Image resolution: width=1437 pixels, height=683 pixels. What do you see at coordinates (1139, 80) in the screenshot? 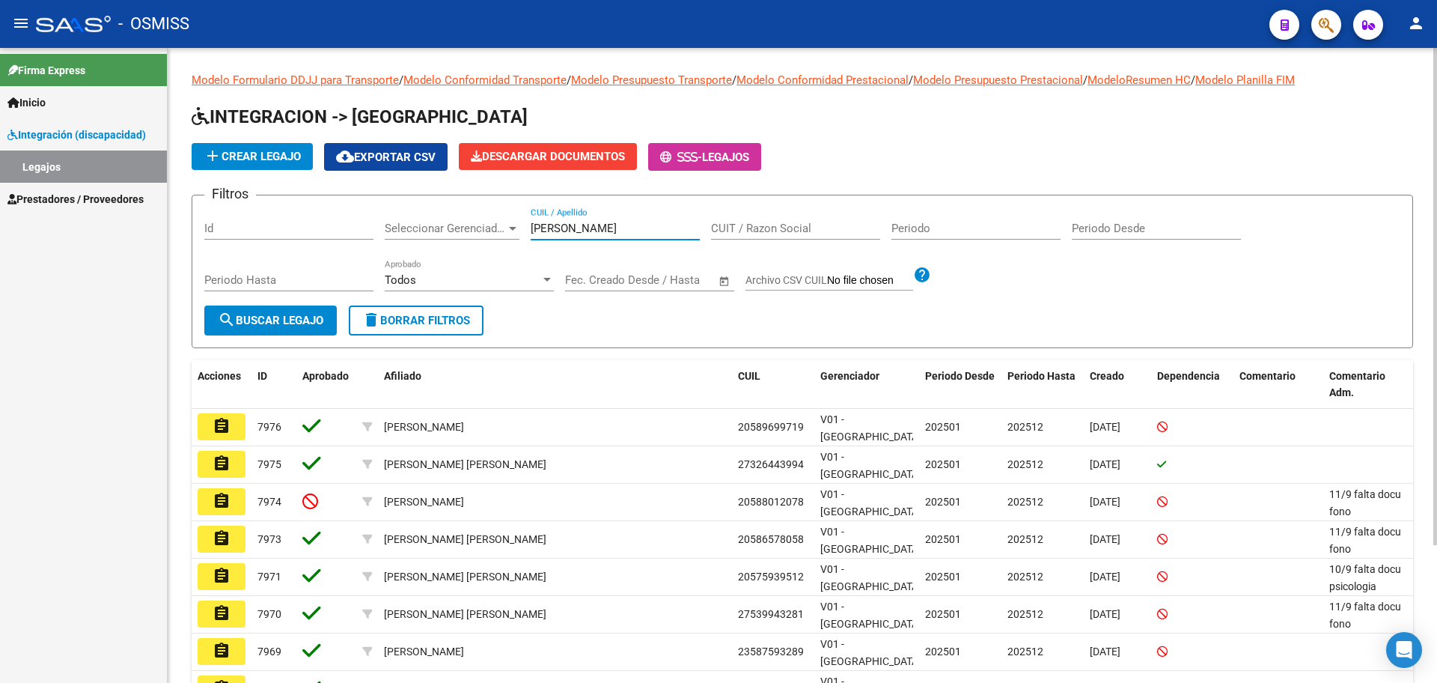
I see `a: ModeloResumen HC` at bounding box center [1139, 80].